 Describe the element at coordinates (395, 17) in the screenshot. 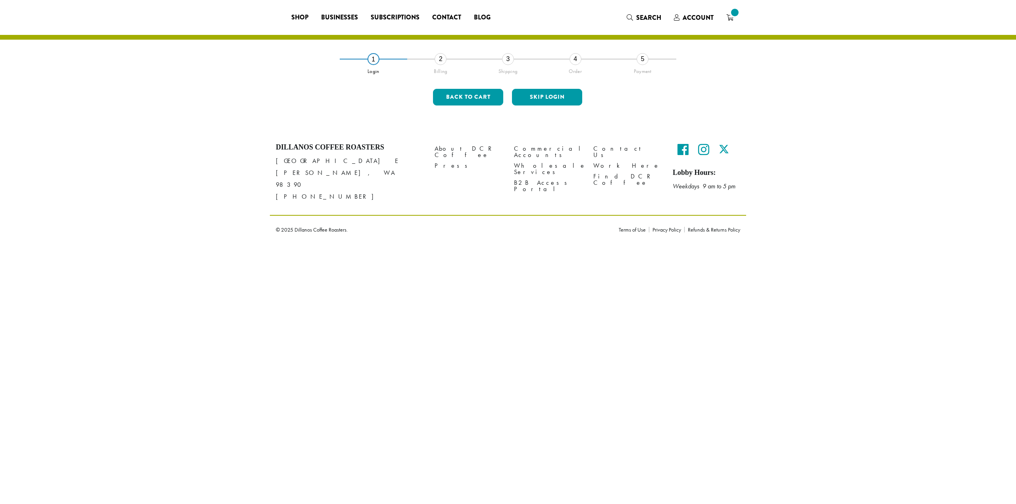

I see `a: Subscriptions` at that location.